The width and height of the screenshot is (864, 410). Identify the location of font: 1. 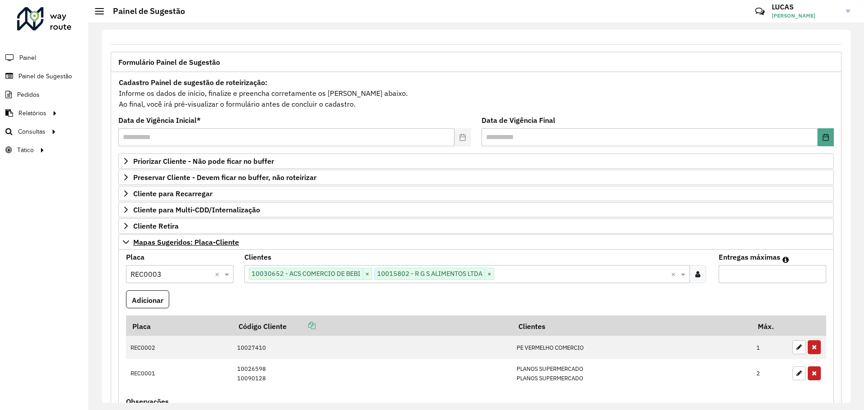
(758, 347).